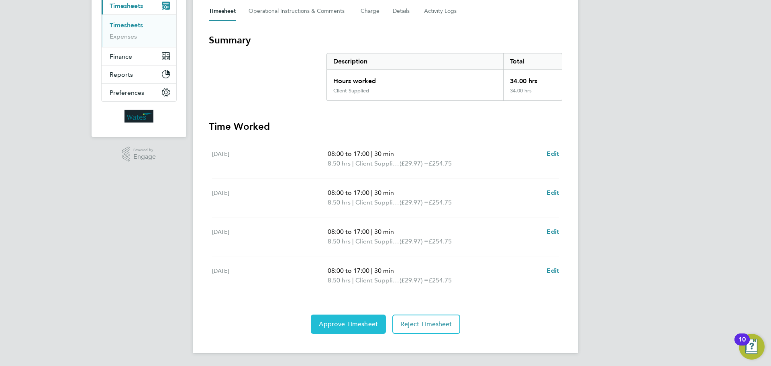  Describe the element at coordinates (139, 154) in the screenshot. I see `a: Powered byEngage` at that location.